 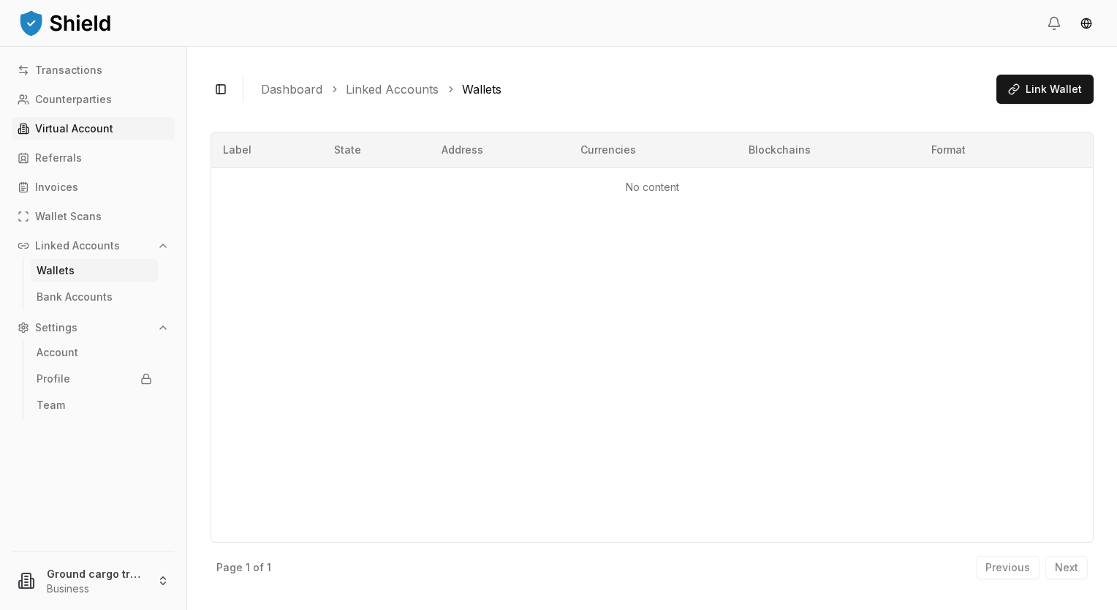 What do you see at coordinates (56, 187) in the screenshot?
I see `p: Invoices` at bounding box center [56, 187].